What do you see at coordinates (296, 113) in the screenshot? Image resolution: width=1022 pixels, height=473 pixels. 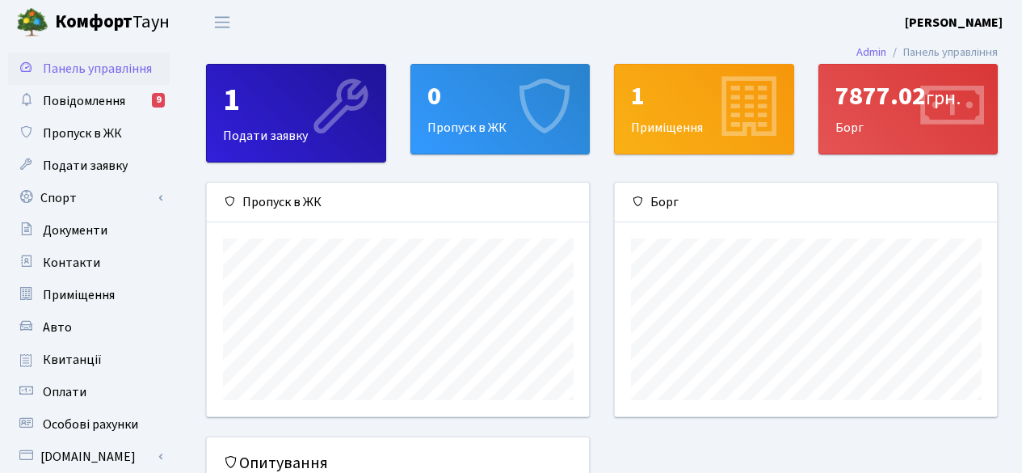 I see `div: Подати заявку` at bounding box center [296, 113].